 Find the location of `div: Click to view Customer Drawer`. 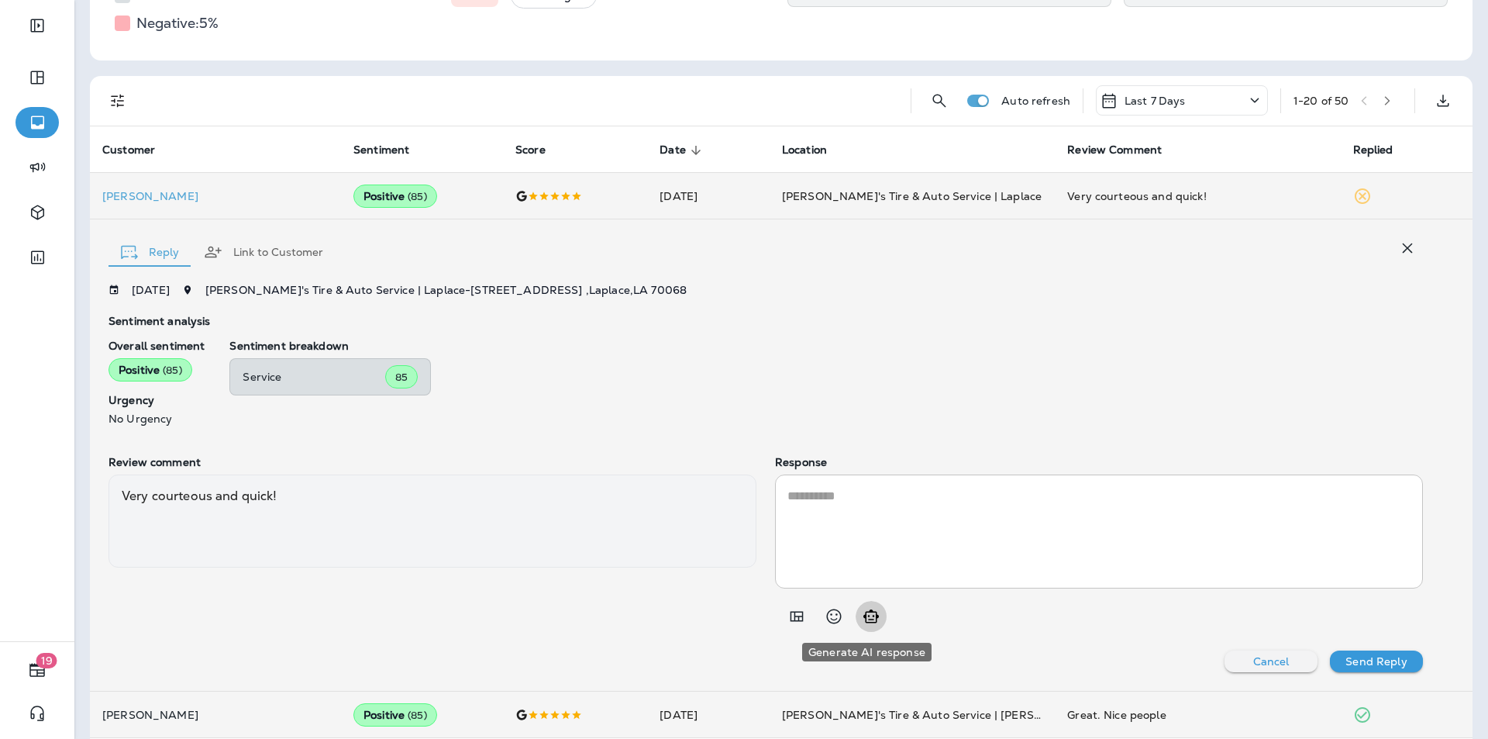

div: Click to view Customer Drawer is located at coordinates (215, 196).